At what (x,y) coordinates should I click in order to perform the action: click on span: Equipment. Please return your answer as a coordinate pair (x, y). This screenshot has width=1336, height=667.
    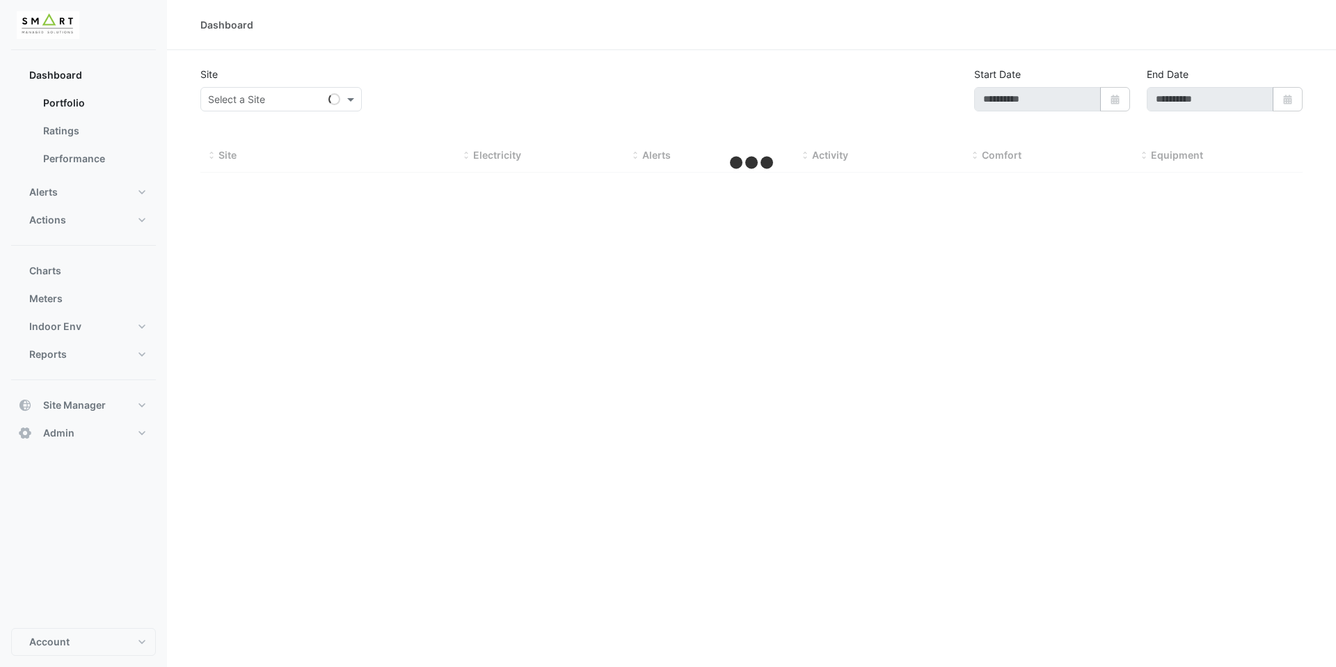
    Looking at the image, I should click on (1177, 155).